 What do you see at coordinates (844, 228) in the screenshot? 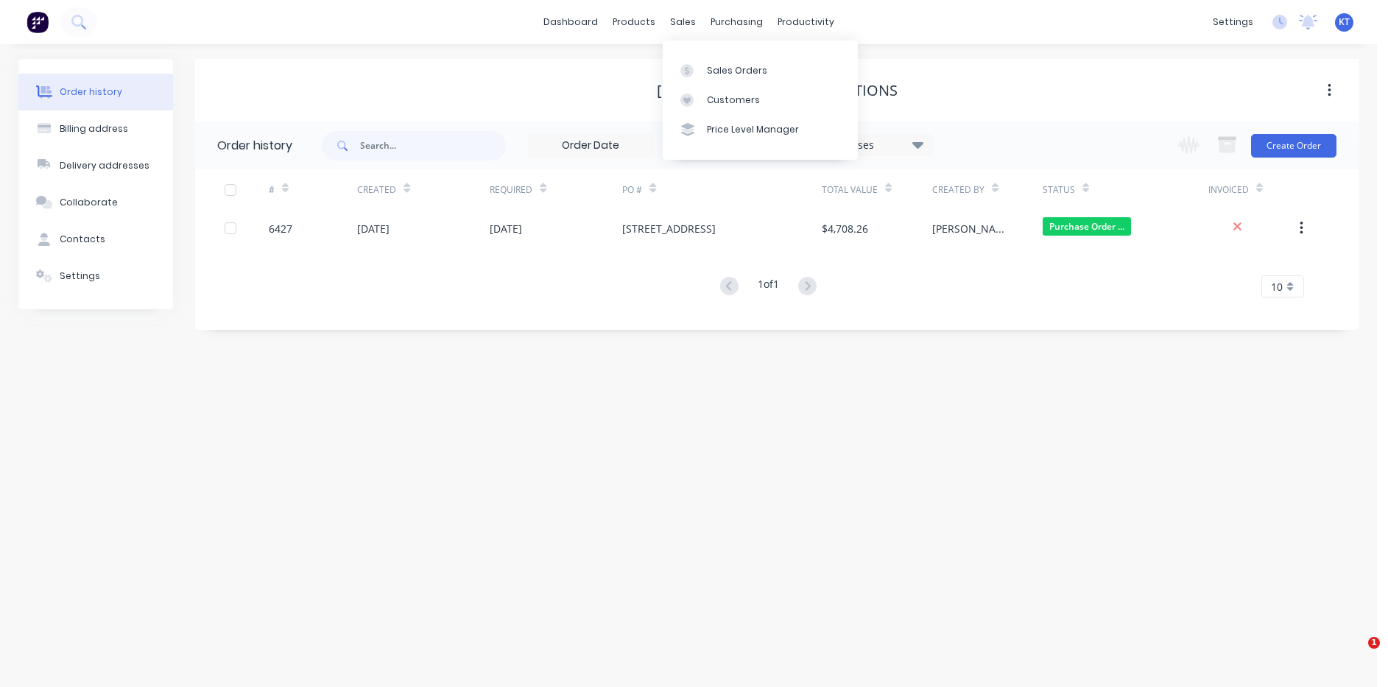
I see `div: $4,708.26` at bounding box center [844, 228].